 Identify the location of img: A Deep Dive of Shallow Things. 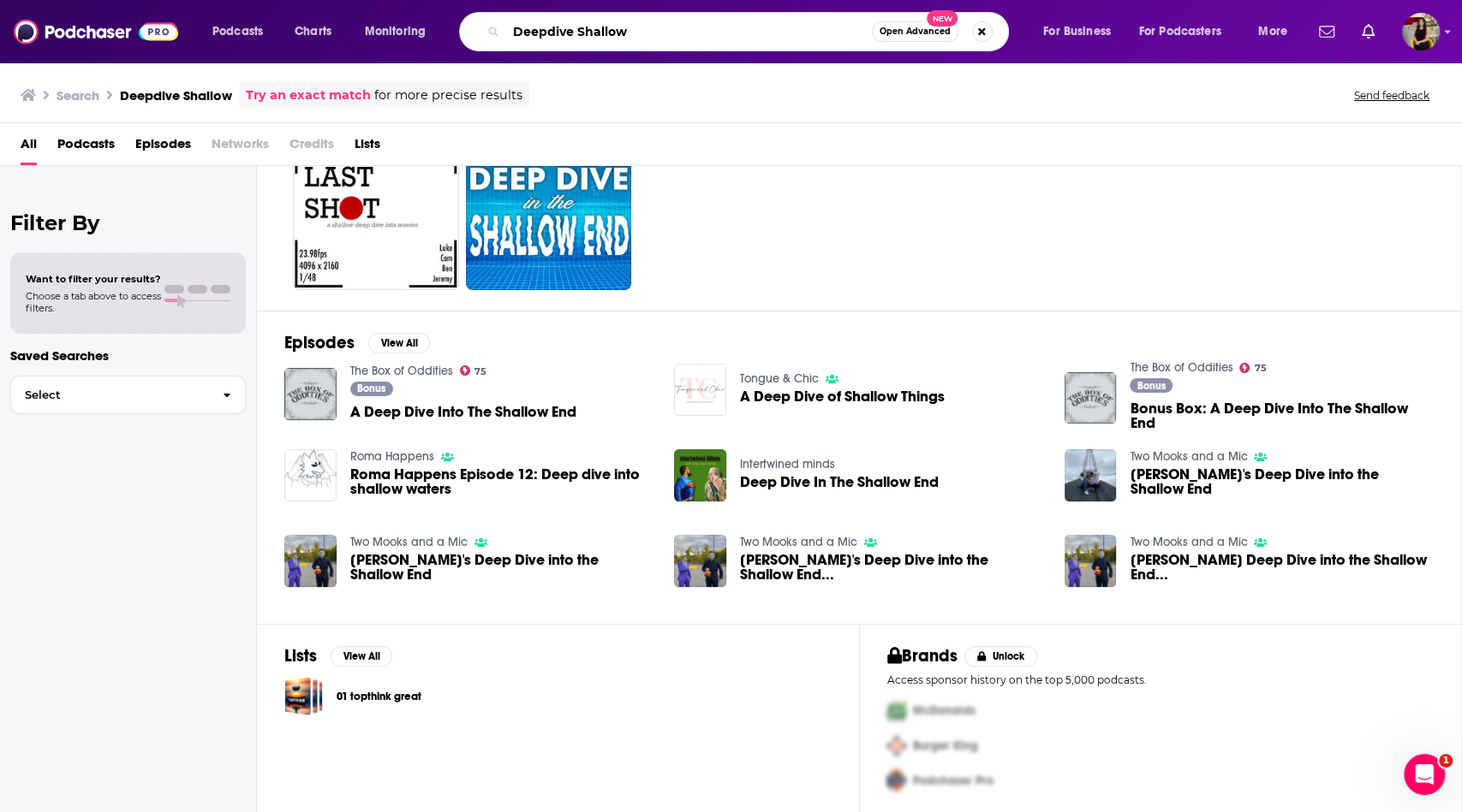
(699, 389).